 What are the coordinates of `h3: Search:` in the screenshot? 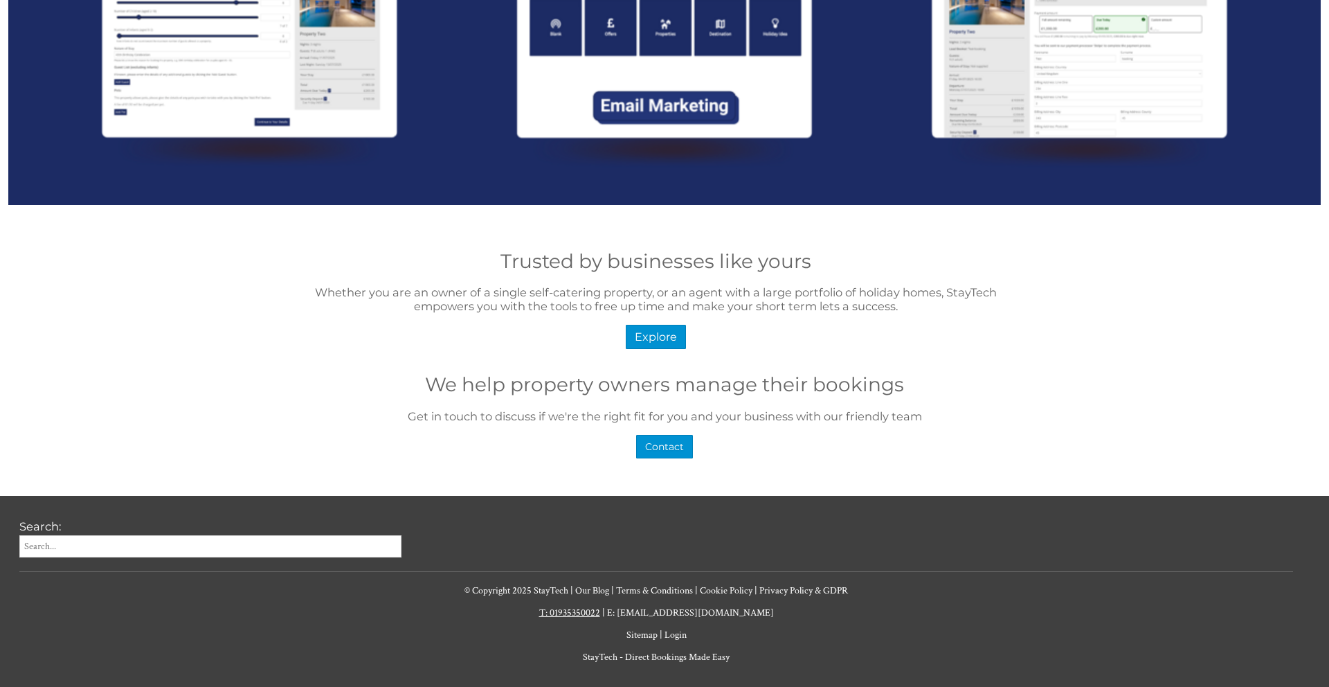 It's located at (210, 526).